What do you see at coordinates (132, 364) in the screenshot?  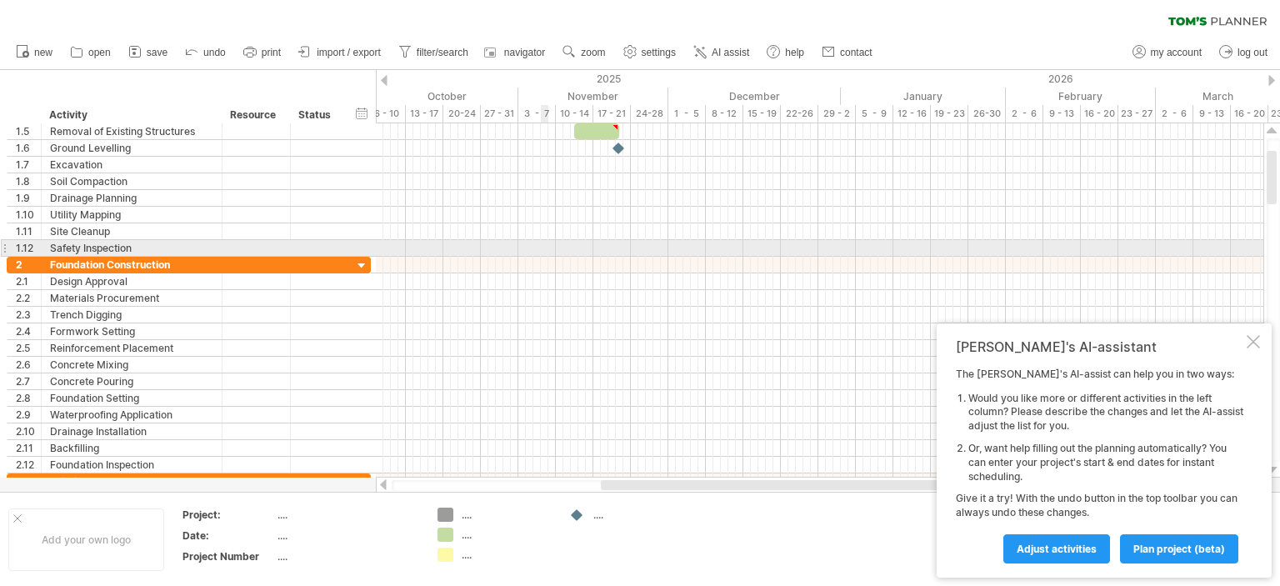 I see `div: Concrete Mixing` at bounding box center [132, 364].